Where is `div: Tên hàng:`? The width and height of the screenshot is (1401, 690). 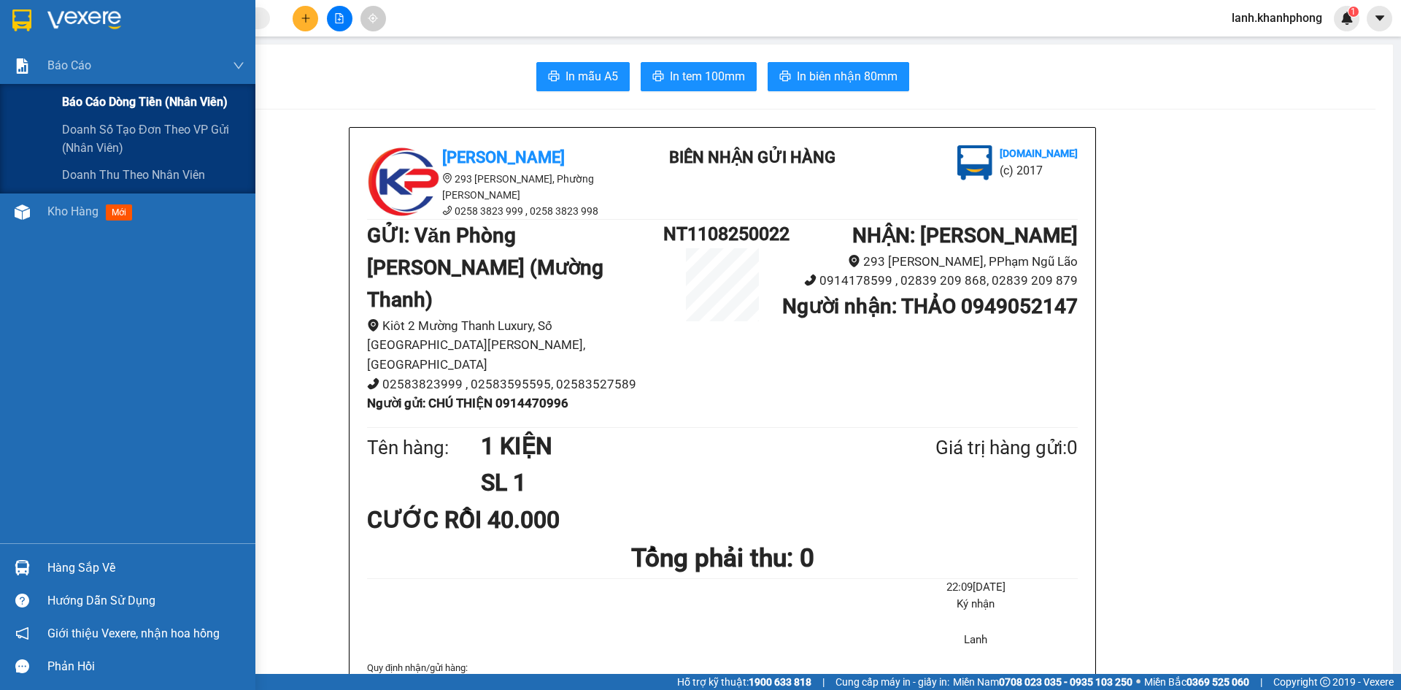
div: Tên hàng: is located at coordinates (424, 447).